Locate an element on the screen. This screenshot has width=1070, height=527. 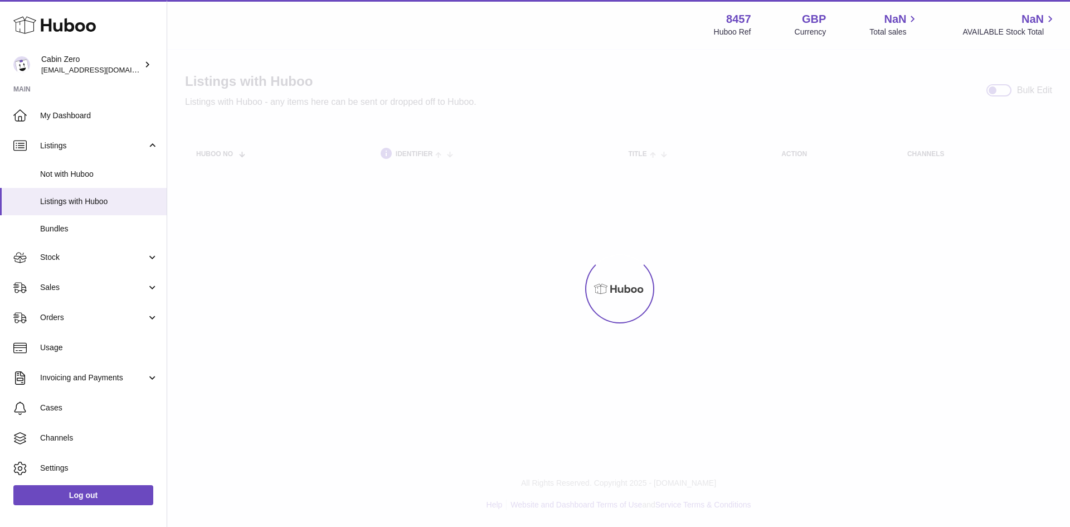
span: Orders is located at coordinates (93, 317).